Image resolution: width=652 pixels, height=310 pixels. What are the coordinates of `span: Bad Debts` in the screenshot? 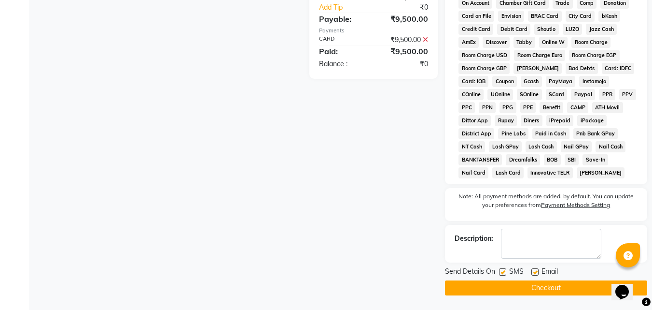 It's located at (582, 68).